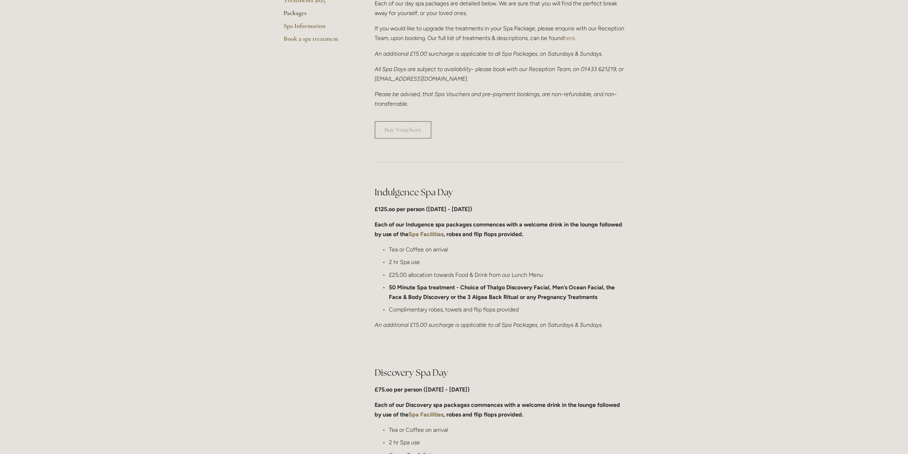 This screenshot has width=908, height=454. Describe the element at coordinates (500, 192) in the screenshot. I see `h2: Indulgence Spa Day` at that location.